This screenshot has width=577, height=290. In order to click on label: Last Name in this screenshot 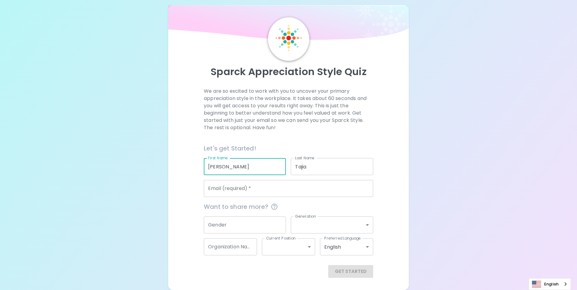, I will do `click(304, 158)`.